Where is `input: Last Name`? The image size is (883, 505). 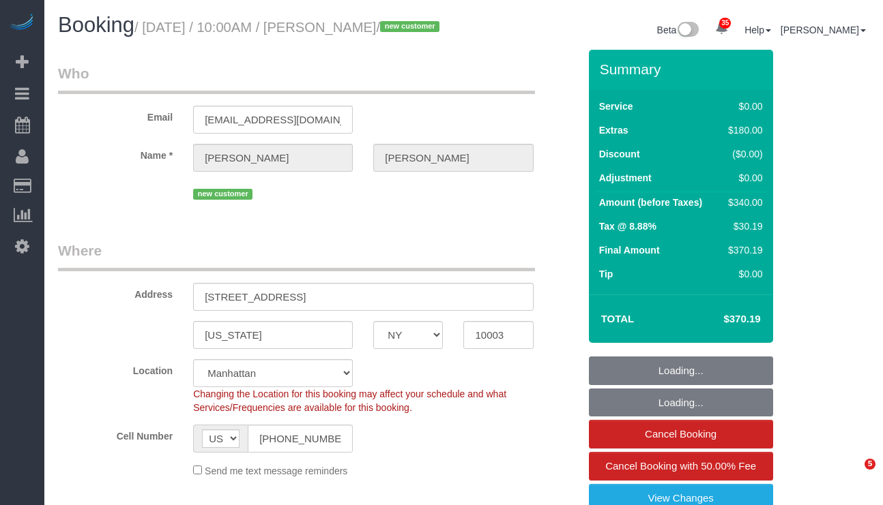 input: Last Name is located at coordinates (453, 158).